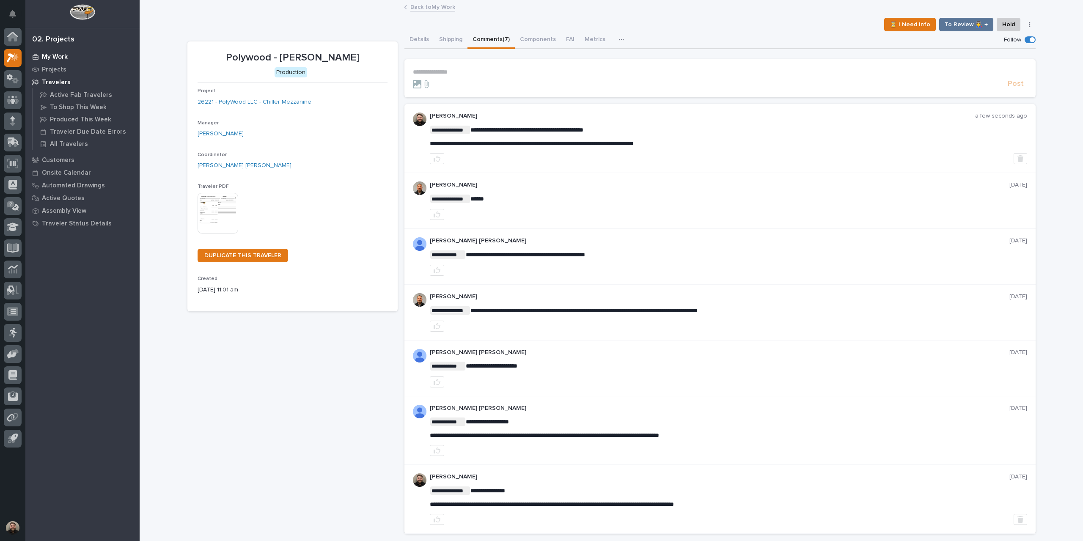 The height and width of the screenshot is (541, 1083). I want to click on p: Active Fab Travelers, so click(81, 95).